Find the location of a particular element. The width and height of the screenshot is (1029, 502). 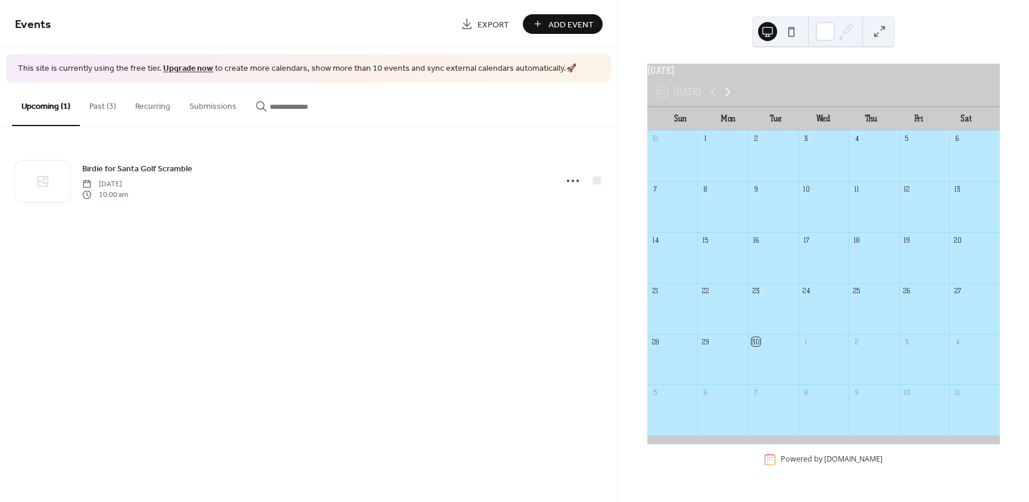

div: 14 is located at coordinates (655, 240).